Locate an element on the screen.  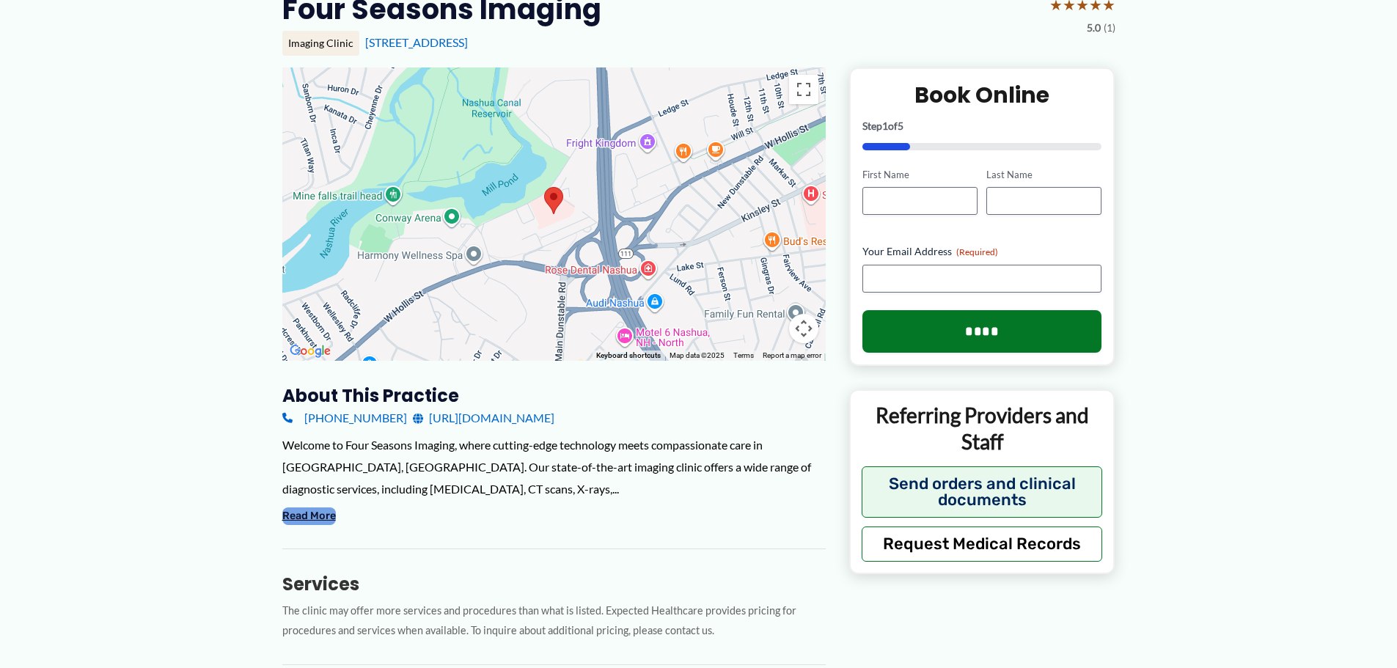
a: Terms (opens in new tab) is located at coordinates (744, 355).